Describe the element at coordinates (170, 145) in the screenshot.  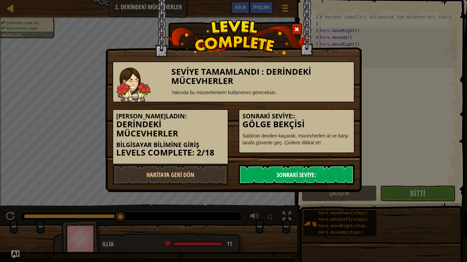
I see `h5: Bilgisayar Bilimine Giriş` at that location.